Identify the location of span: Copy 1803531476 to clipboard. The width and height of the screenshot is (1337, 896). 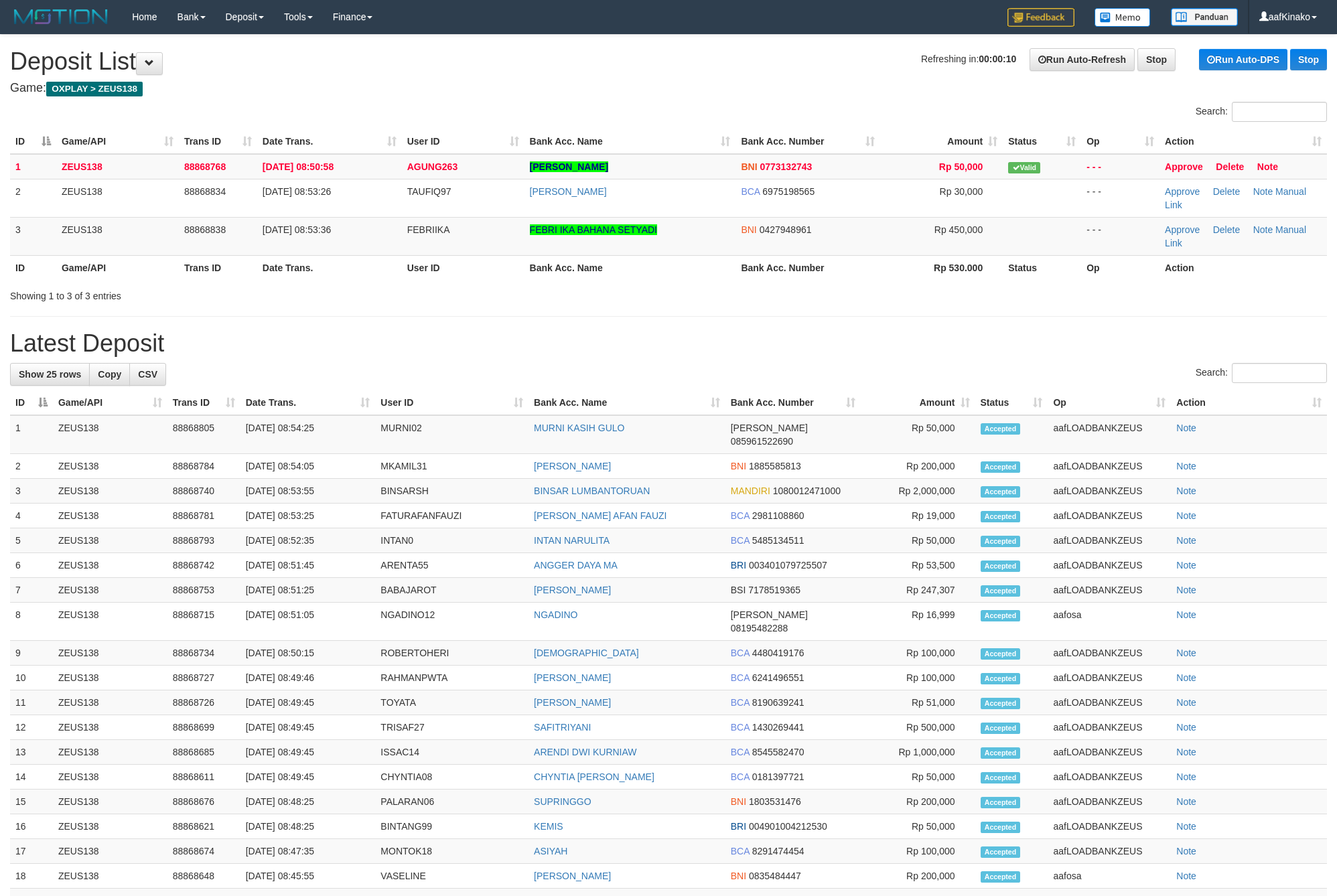
(775, 801).